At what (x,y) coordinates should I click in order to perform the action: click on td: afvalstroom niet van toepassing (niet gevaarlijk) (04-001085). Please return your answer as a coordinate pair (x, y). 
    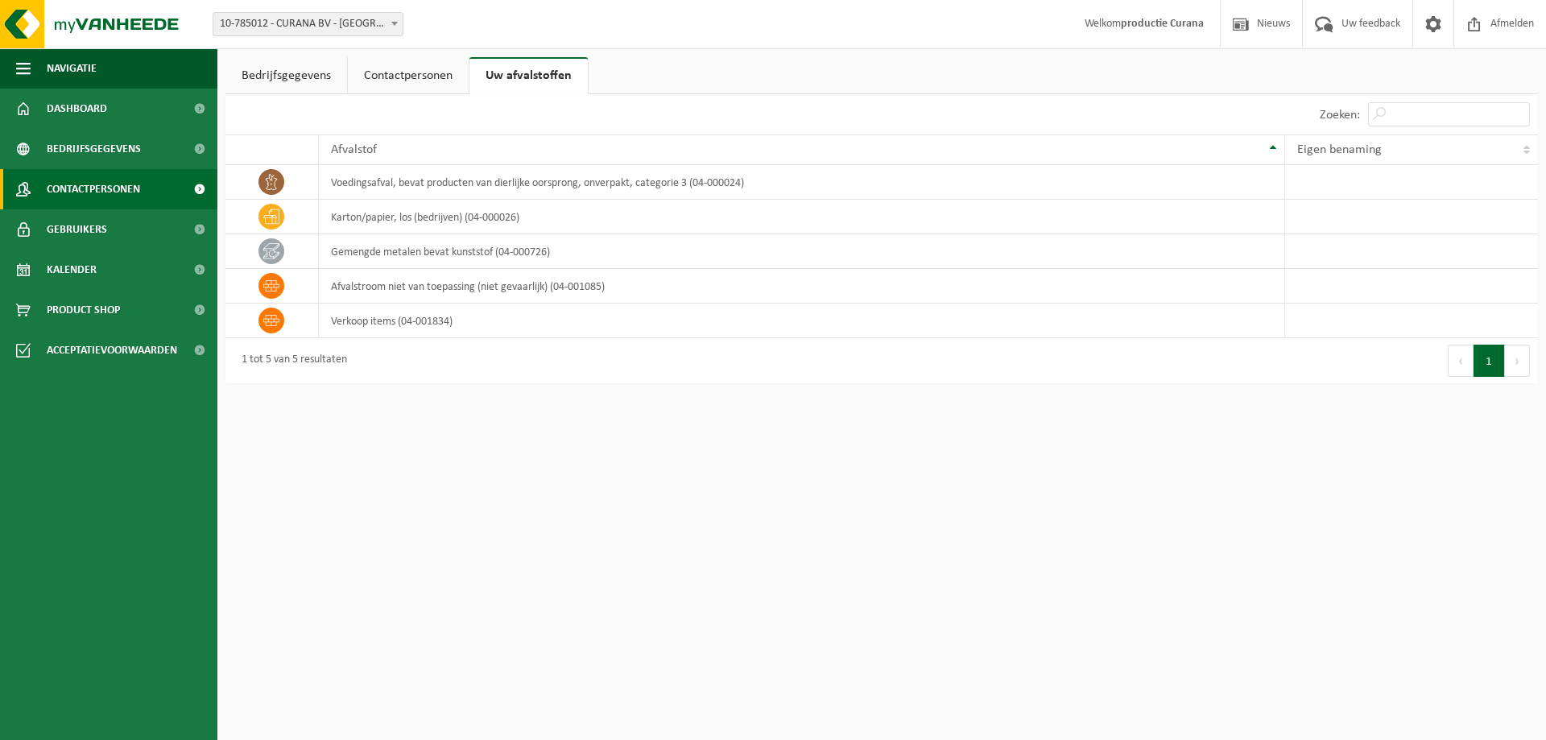
    Looking at the image, I should click on (802, 286).